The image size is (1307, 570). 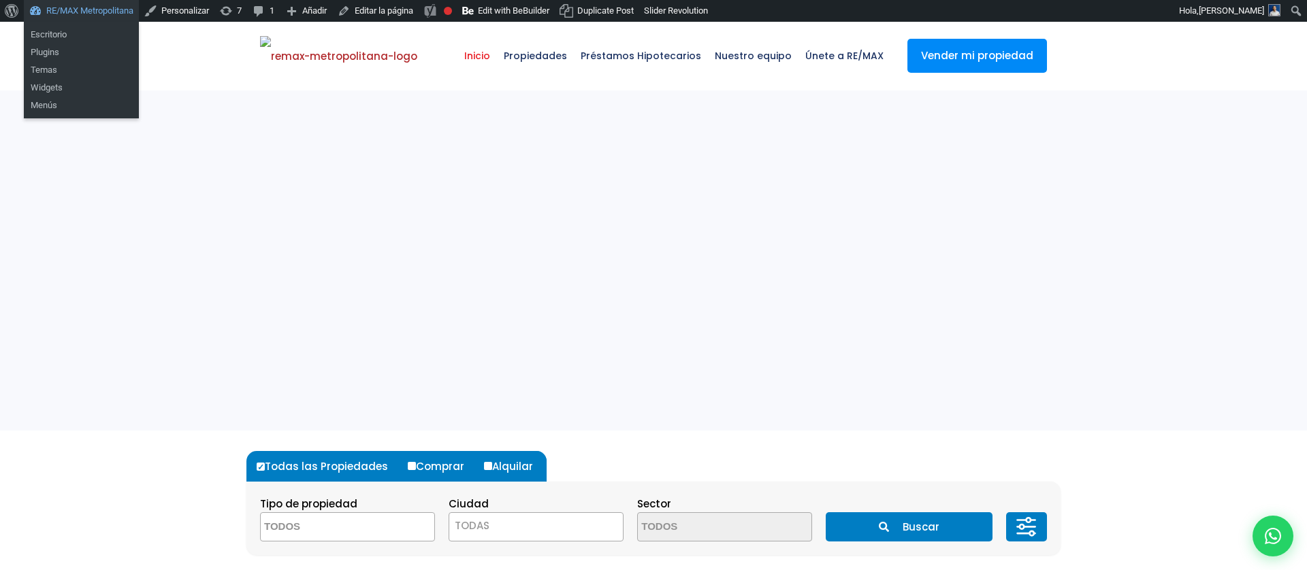 I want to click on span: Ciudad, so click(x=468, y=504).